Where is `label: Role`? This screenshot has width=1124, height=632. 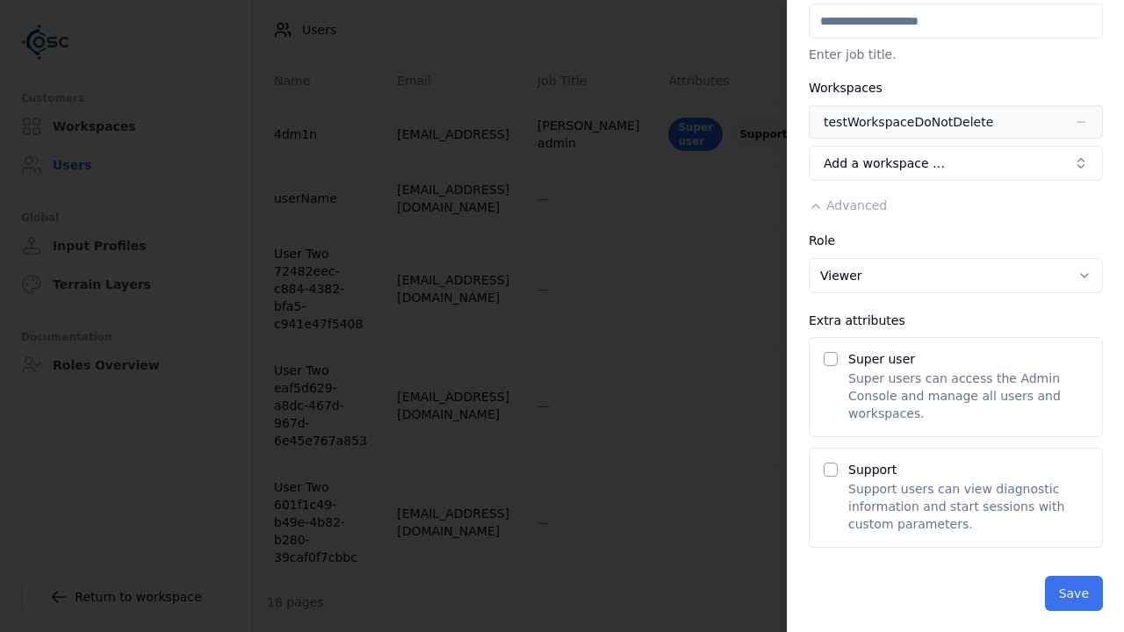 label: Role is located at coordinates (822, 241).